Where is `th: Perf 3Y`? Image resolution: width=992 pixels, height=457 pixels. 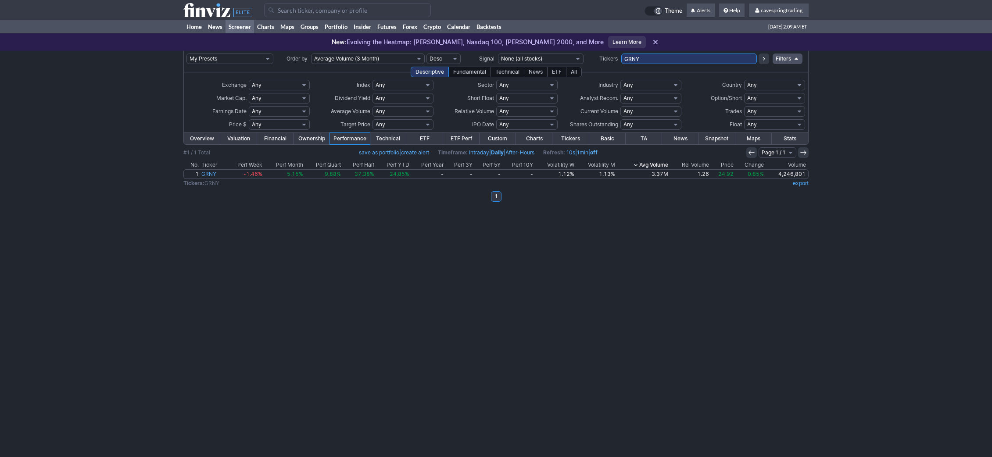 th: Perf 3Y is located at coordinates (460, 165).